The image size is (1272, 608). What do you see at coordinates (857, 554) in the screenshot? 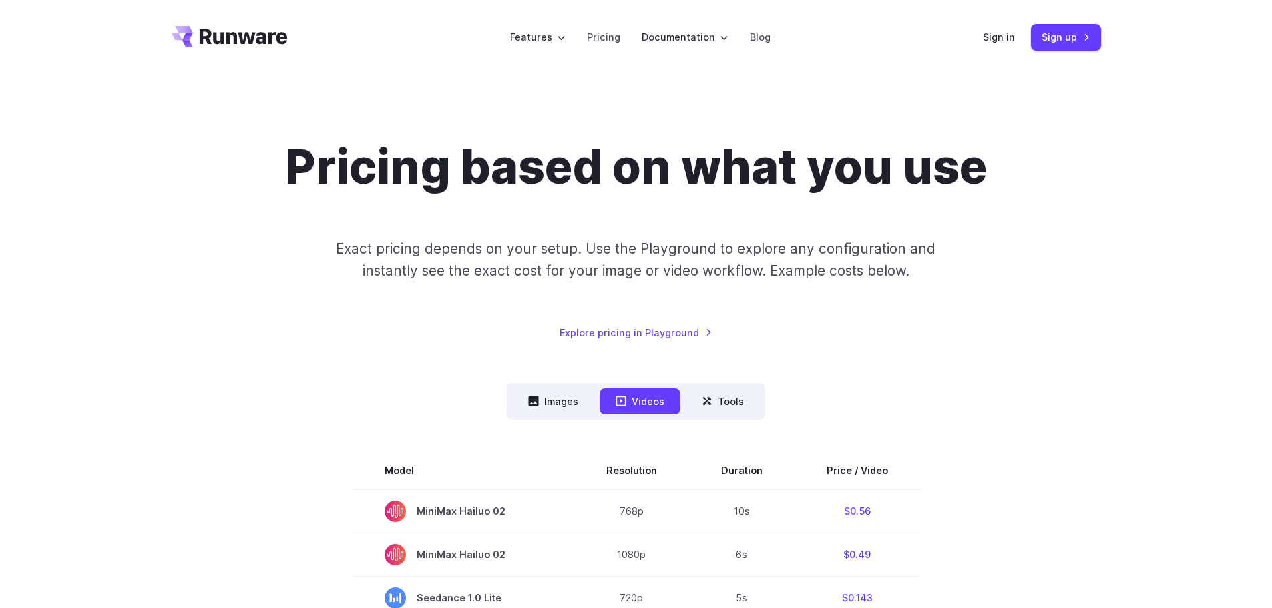
I see `td: $0.49` at bounding box center [857, 554].